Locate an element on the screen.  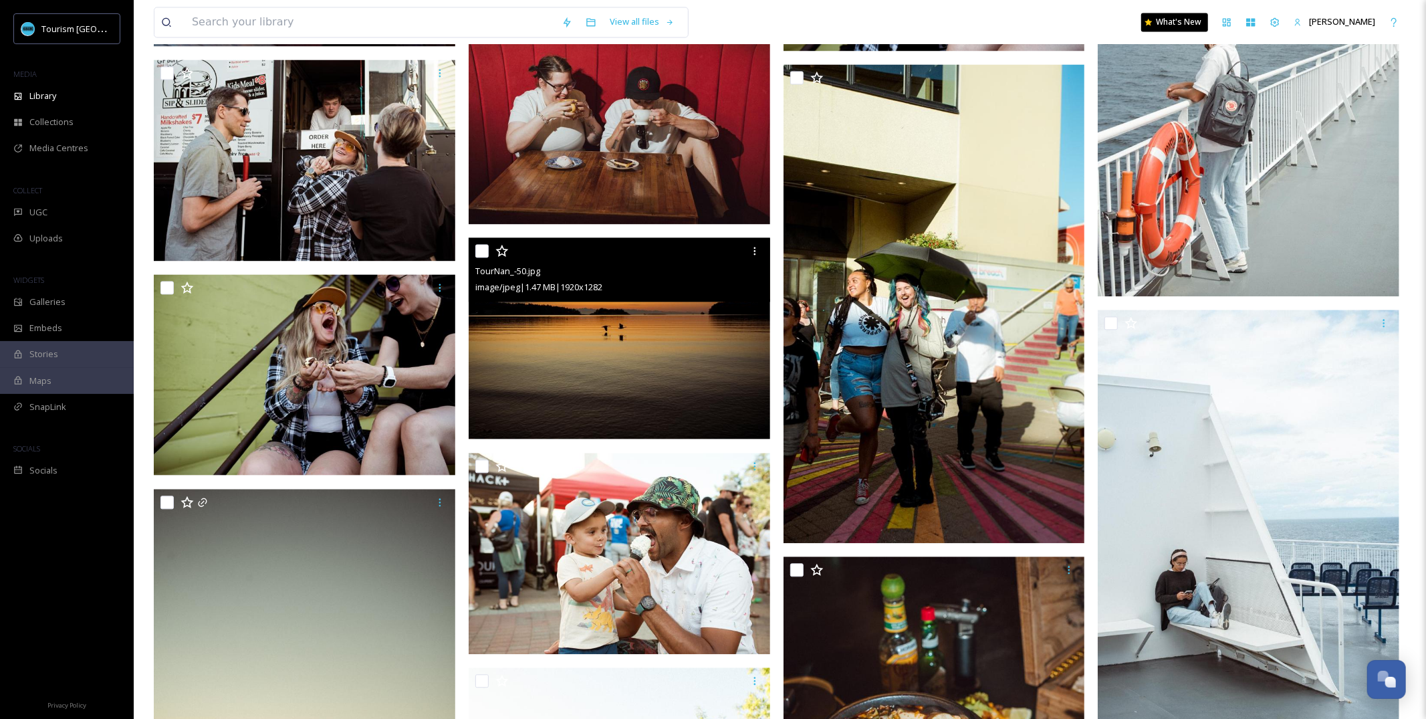
img: TourNan_-47.jpg is located at coordinates (619, 553).